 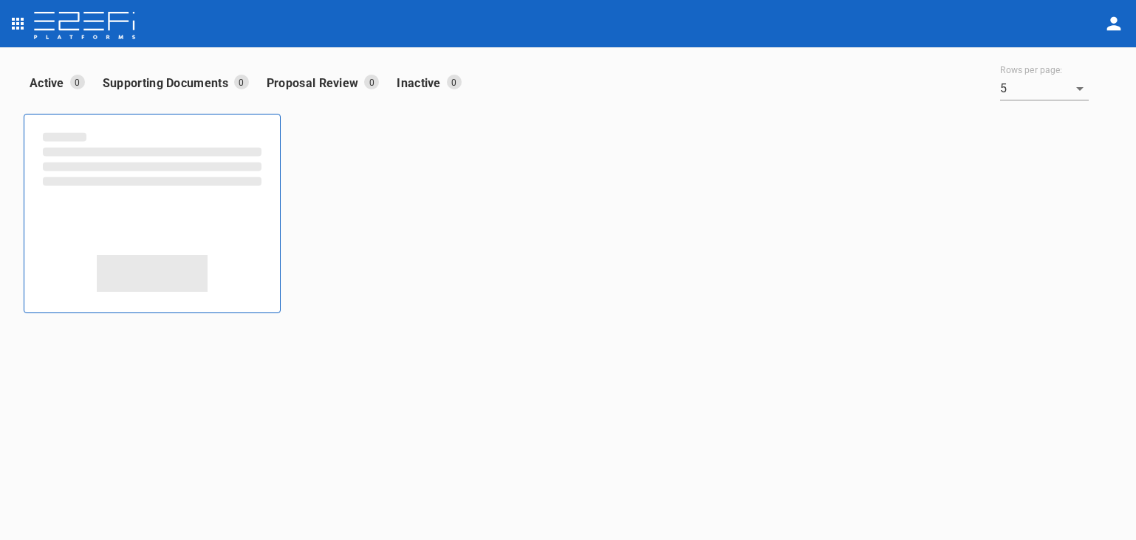 What do you see at coordinates (1045, 89) in the screenshot?
I see `div: 5` at bounding box center [1045, 89].